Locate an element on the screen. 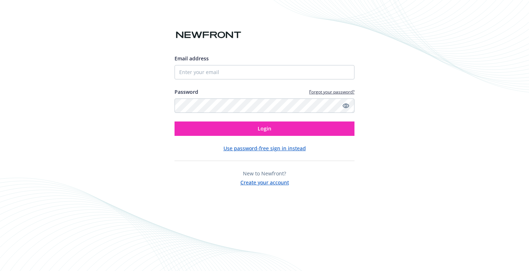 The height and width of the screenshot is (271, 529). img: Newfront logo is located at coordinates (208, 35).